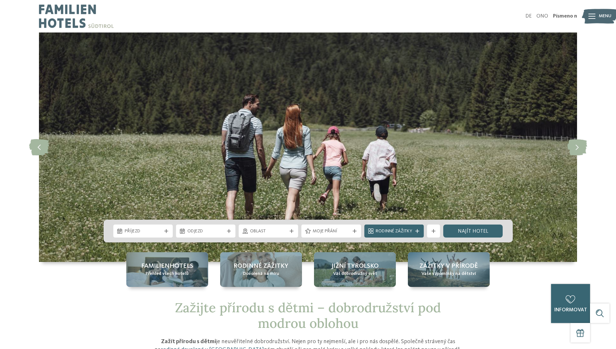 The height and width of the screenshot is (349, 616). I want to click on span: Přehled všech hotelů, so click(167, 274).